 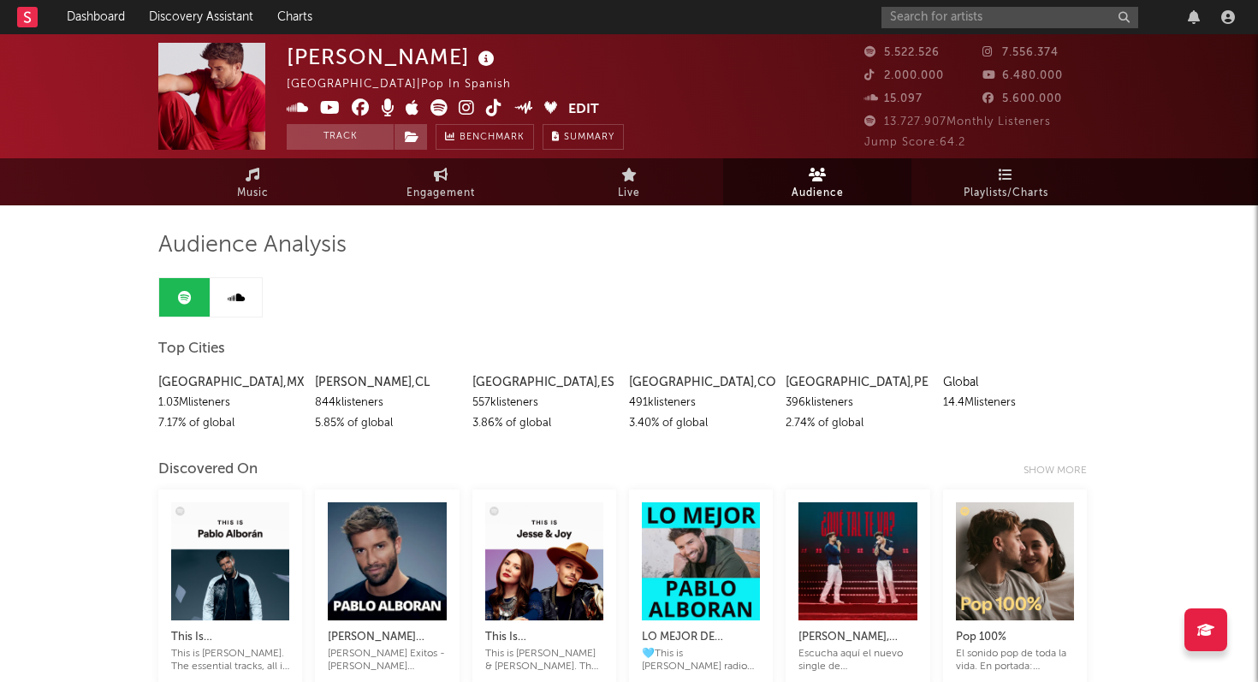 I want to click on span: Audience Analysis, so click(x=252, y=246).